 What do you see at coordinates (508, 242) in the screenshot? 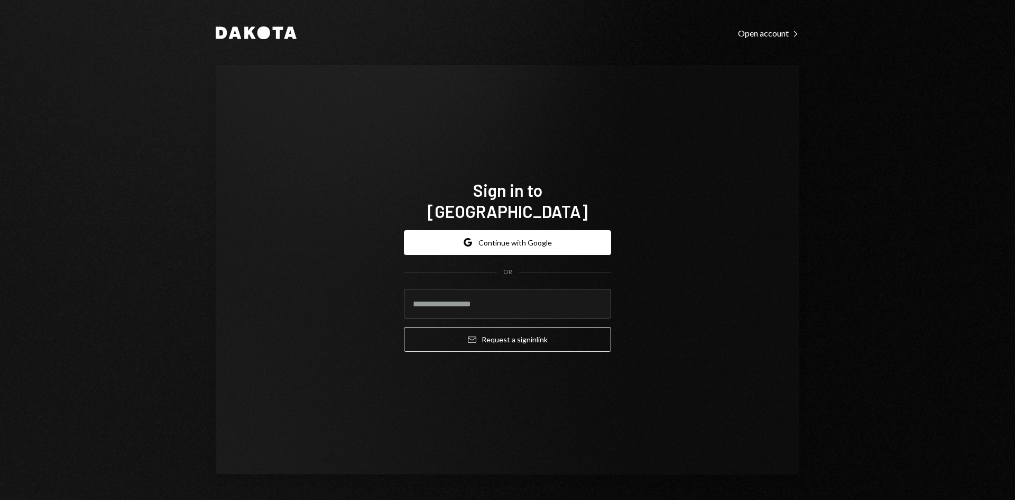
I see `button: Continue with Google` at bounding box center [508, 242].